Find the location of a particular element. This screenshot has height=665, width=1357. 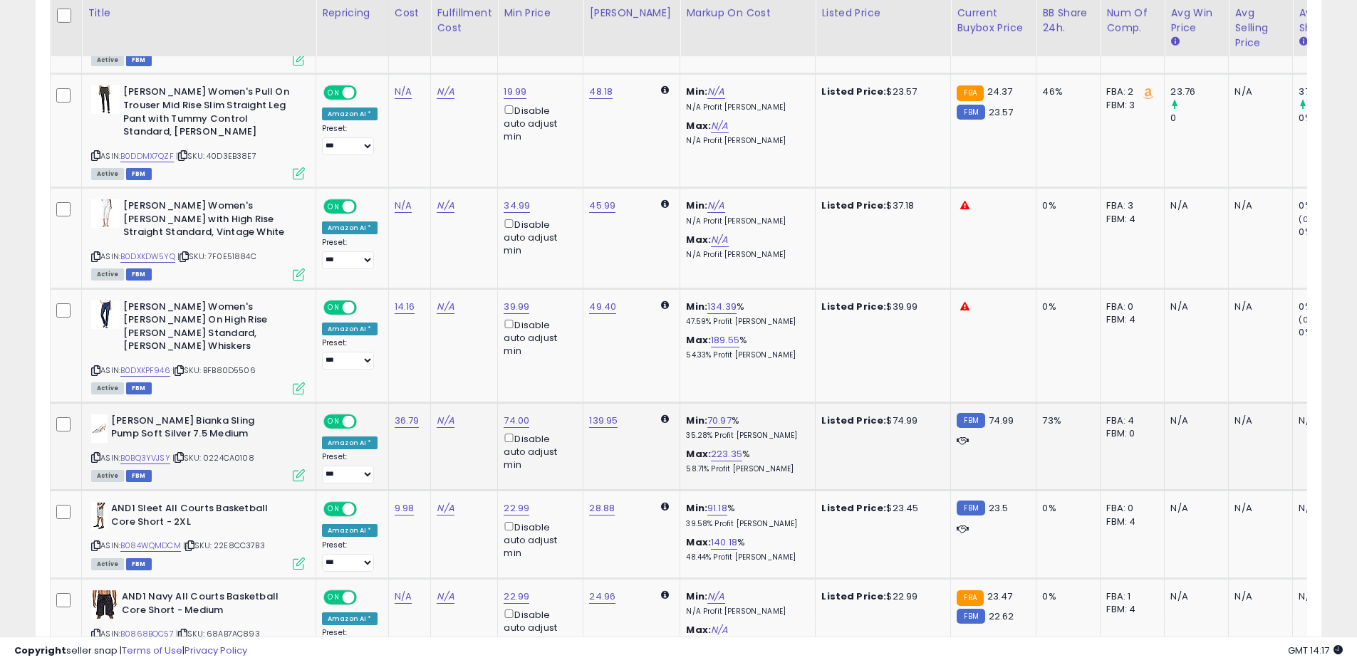

div: $23.45 is located at coordinates (880, 509).